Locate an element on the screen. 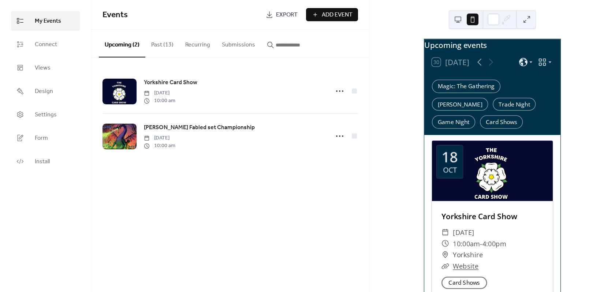  div: Upcoming events is located at coordinates (492, 45).